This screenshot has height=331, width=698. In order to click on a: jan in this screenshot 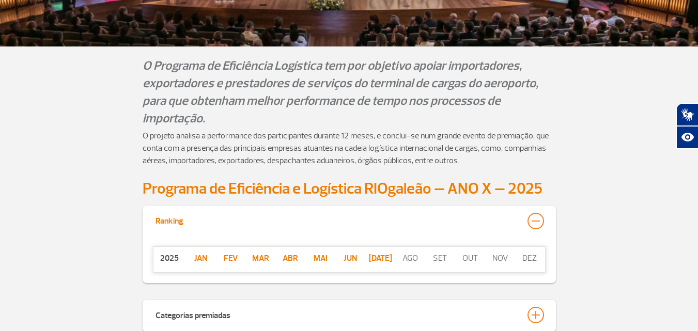, I will do `click(201, 258)`.